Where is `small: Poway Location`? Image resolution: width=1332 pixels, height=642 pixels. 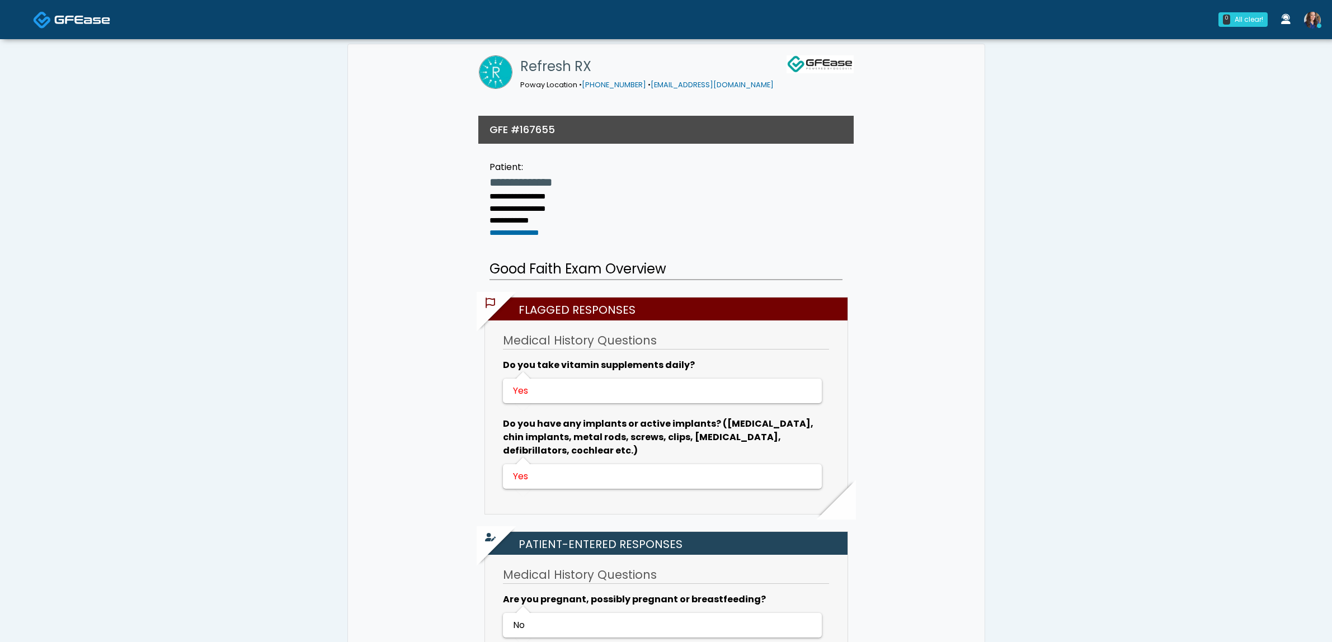 small: Poway Location is located at coordinates (647, 84).